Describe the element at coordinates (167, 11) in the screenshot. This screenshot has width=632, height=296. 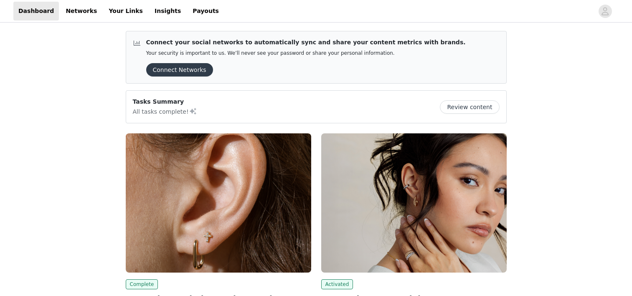
I see `a: Insights` at that location.